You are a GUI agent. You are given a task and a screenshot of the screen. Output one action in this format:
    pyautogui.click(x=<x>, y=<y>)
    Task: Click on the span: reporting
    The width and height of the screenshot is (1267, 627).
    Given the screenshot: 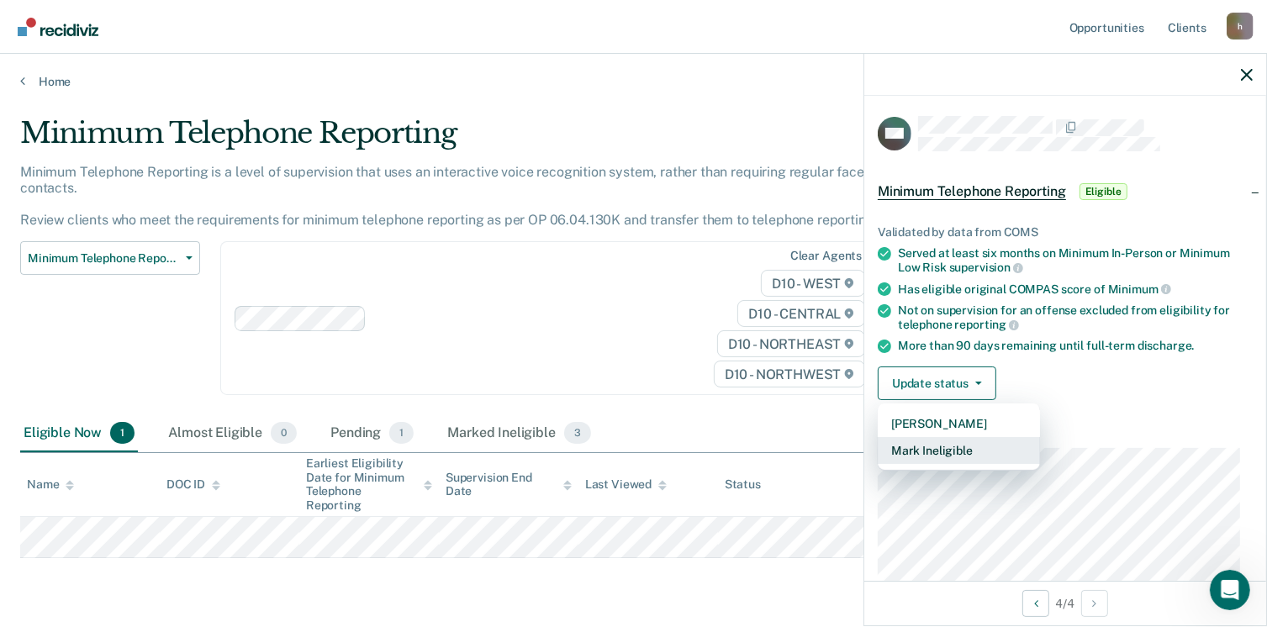 What is the action you would take?
    pyautogui.click(x=987, y=325)
    